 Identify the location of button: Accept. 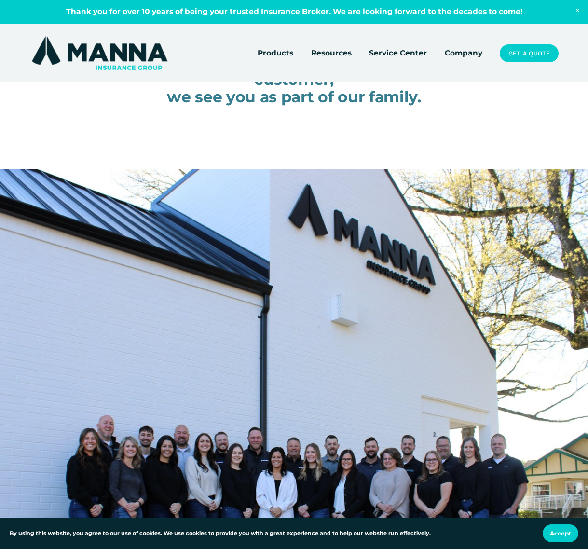
(561, 533).